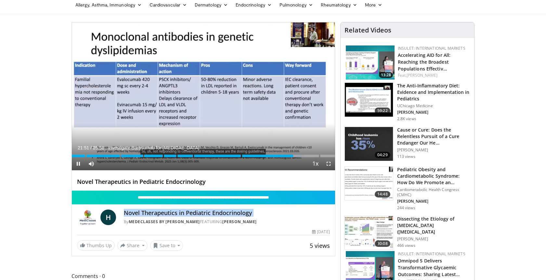  What do you see at coordinates (382, 244) in the screenshot?
I see `span: 30:08` at bounding box center [382, 244].